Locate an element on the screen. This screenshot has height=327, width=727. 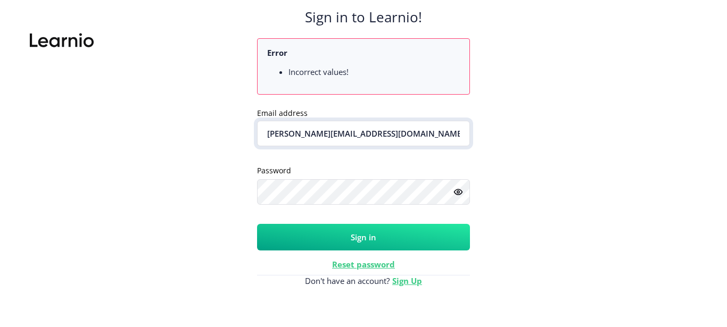
label: Password is located at coordinates (274, 171).